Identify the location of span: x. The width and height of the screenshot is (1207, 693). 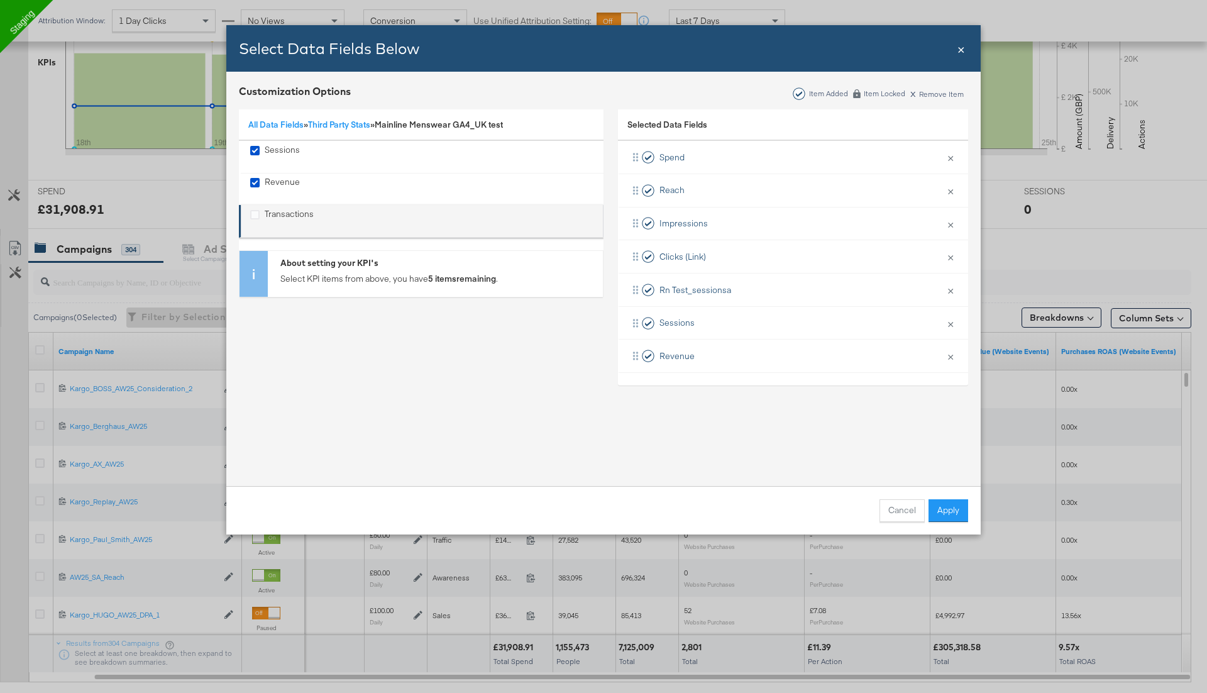
(913, 92).